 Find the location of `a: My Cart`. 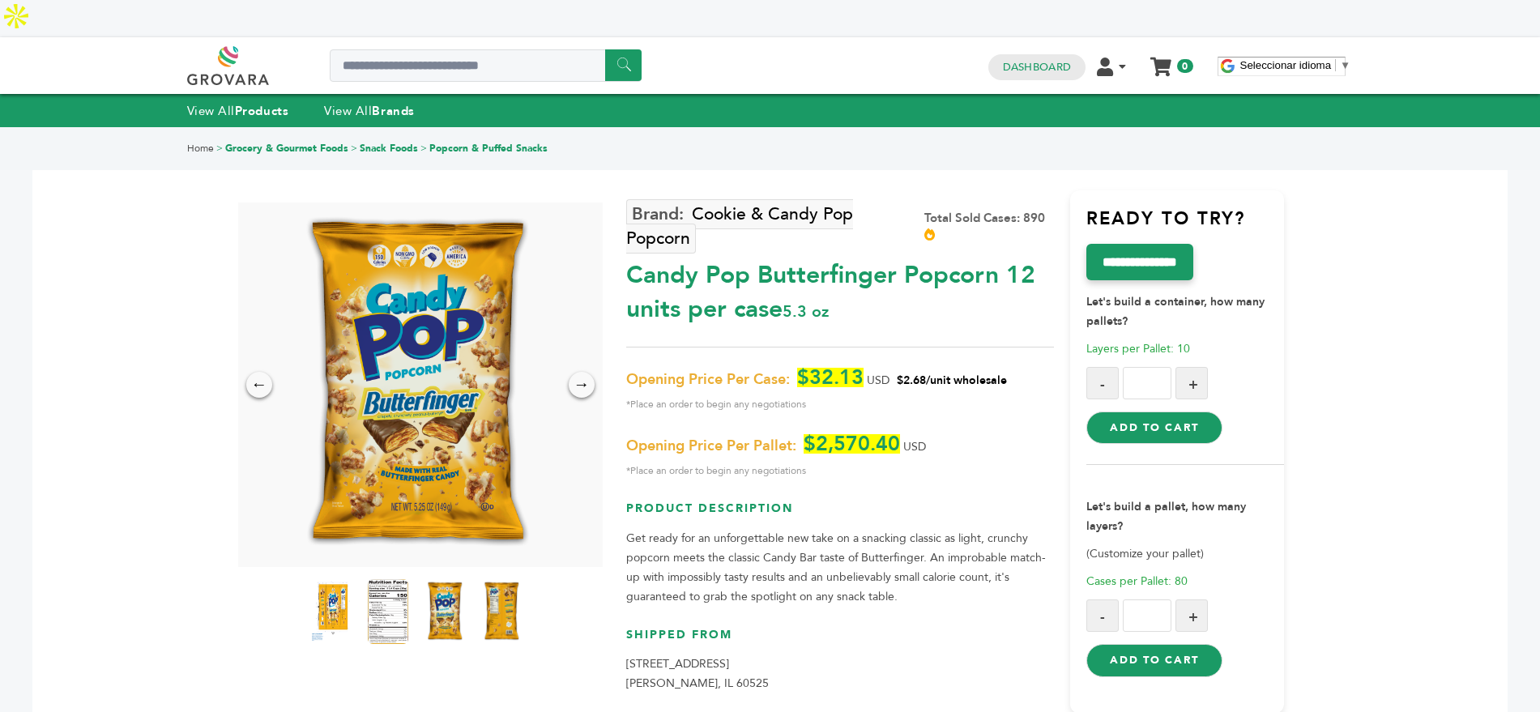

a: My Cart is located at coordinates (1160, 60).